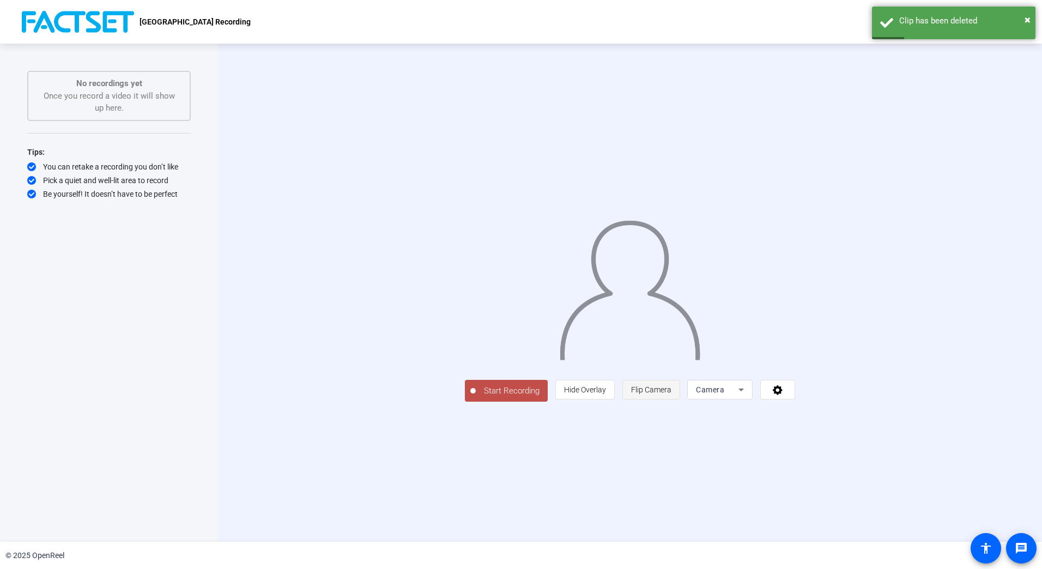 The image size is (1042, 569). Describe the element at coordinates (710, 390) in the screenshot. I see `span: Camera` at that location.